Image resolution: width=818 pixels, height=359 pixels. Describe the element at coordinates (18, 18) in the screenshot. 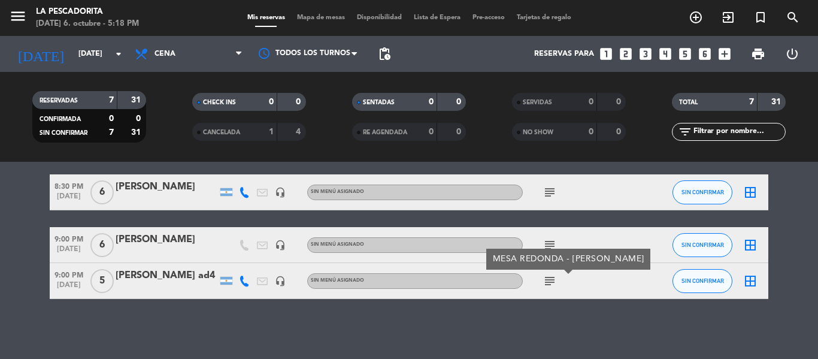

I see `button: menu` at that location.